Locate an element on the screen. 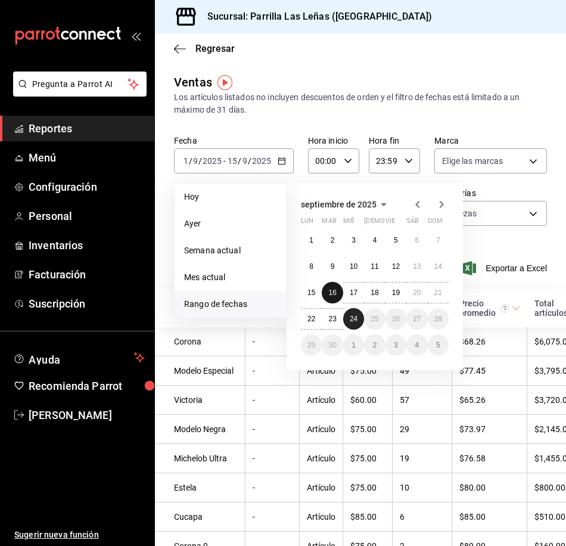 Image resolution: width=566 pixels, height=546 pixels. abbr: 19 de septiembre de 2025 is located at coordinates (396, 293).